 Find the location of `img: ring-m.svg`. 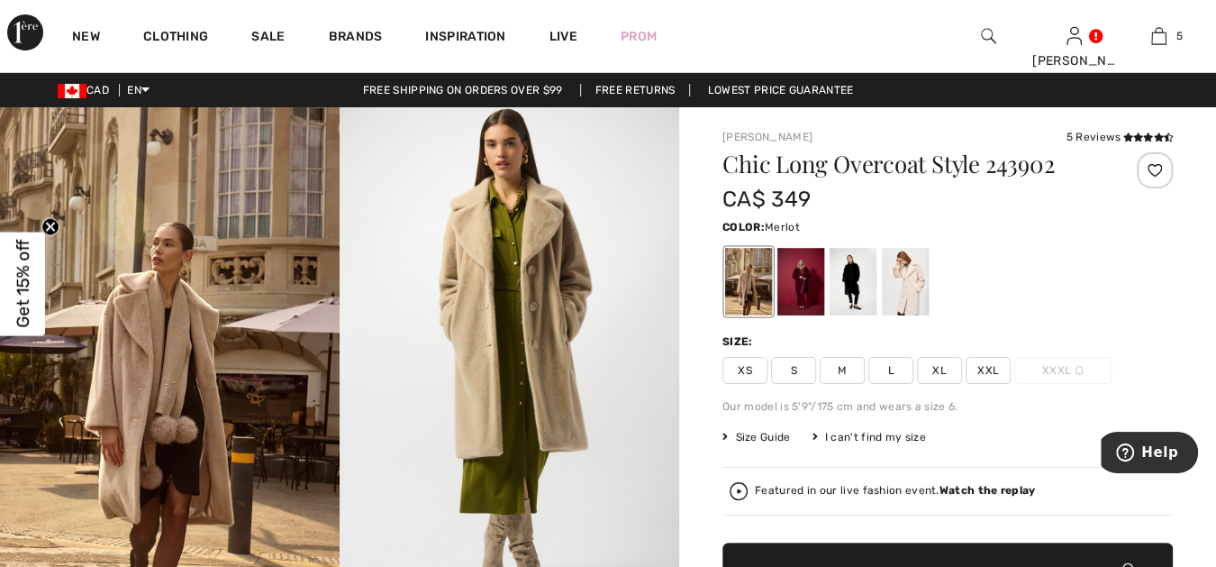

img: ring-m.svg is located at coordinates (1079, 370).